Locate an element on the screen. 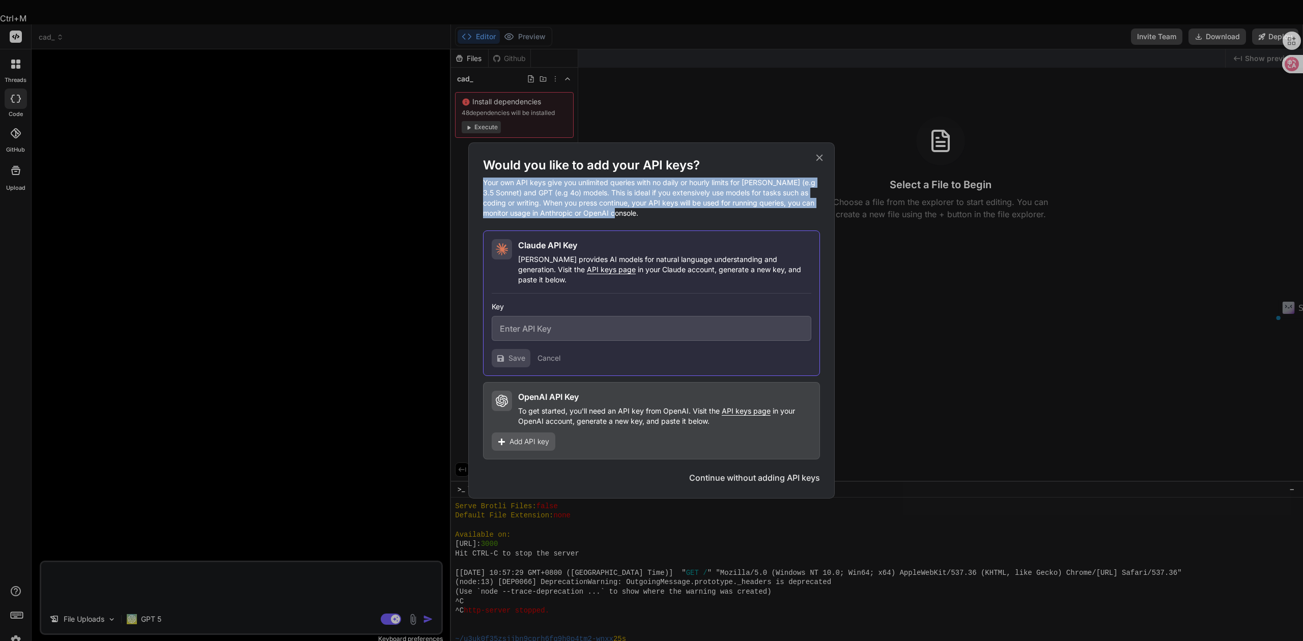 This screenshot has height=641, width=1303. h1: Would you like to add your API keys? is located at coordinates (652, 165).